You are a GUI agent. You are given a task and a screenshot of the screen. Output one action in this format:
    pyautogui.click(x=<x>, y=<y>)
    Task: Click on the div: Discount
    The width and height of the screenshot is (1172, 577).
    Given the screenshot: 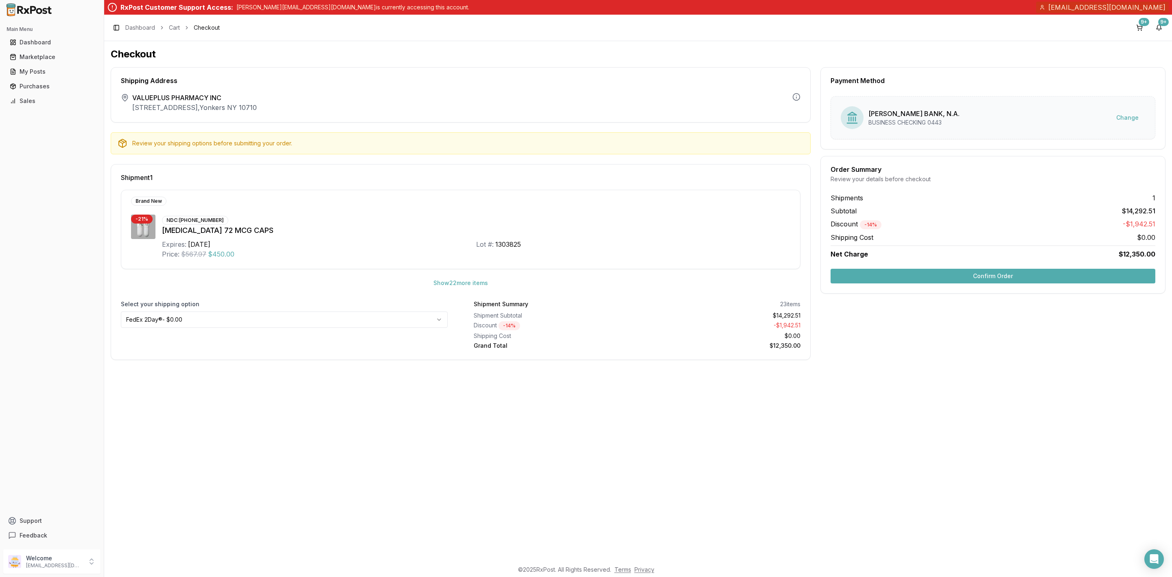 What is the action you would take?
    pyautogui.click(x=554, y=326)
    